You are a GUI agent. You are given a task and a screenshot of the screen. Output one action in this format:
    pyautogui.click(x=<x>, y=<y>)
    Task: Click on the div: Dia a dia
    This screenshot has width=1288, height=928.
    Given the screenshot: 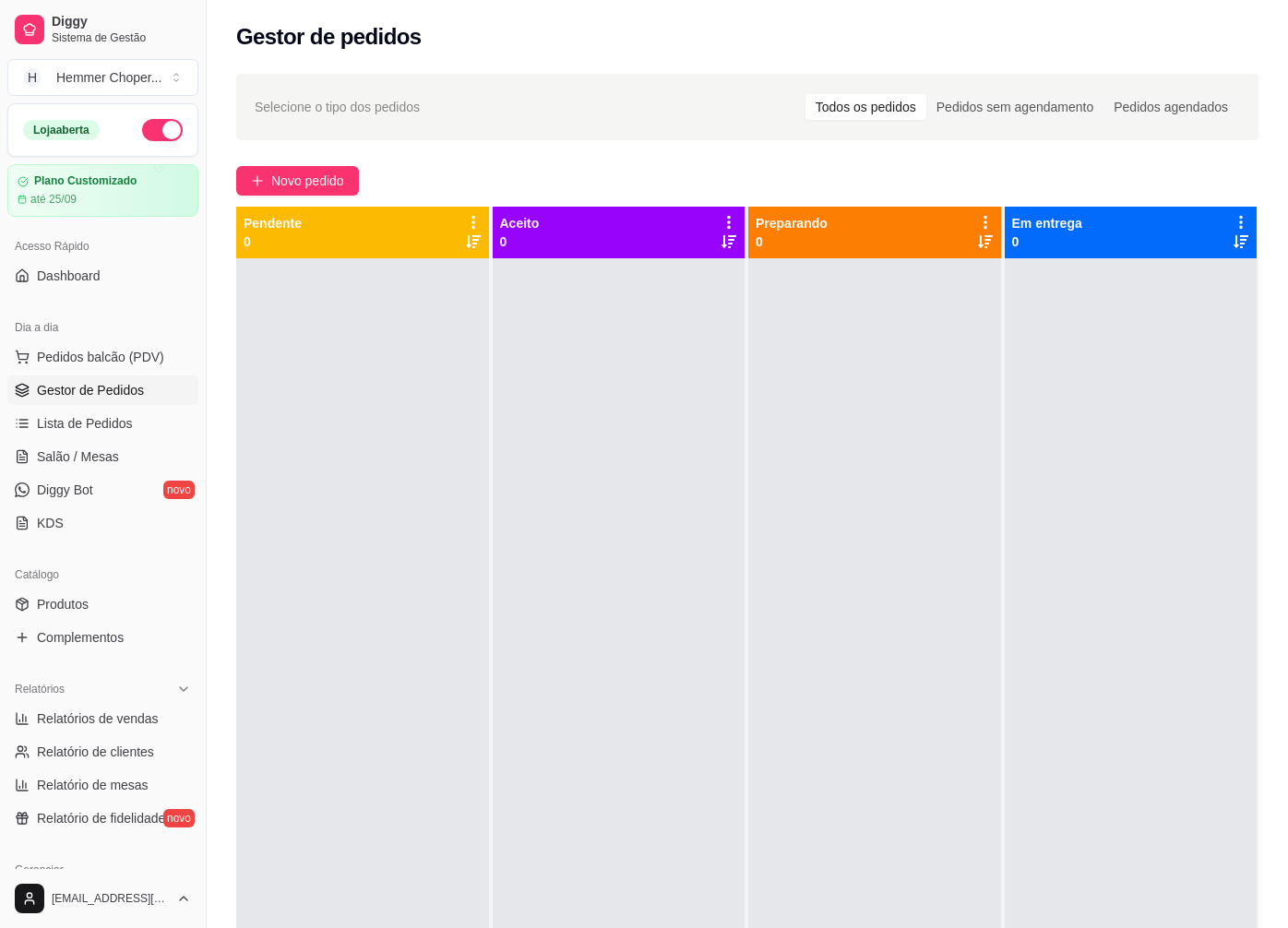 What is the action you would take?
    pyautogui.click(x=102, y=327)
    